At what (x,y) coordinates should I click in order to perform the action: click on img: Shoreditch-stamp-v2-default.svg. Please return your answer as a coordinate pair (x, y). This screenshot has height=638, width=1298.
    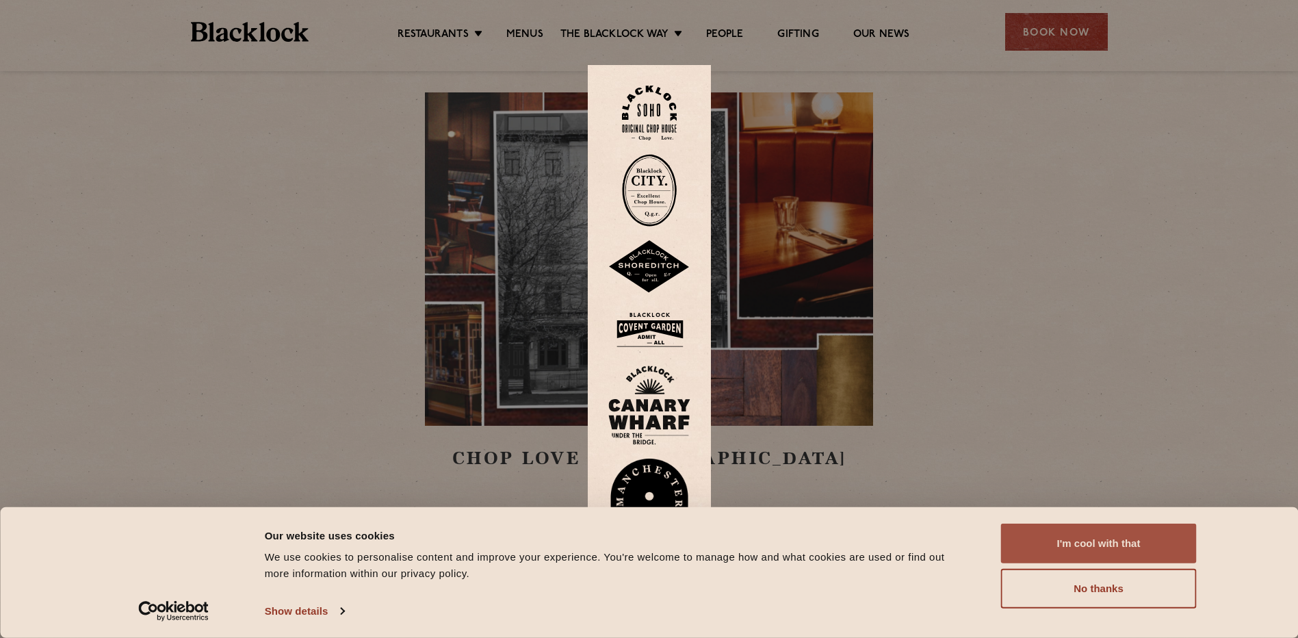
    Looking at the image, I should click on (649, 267).